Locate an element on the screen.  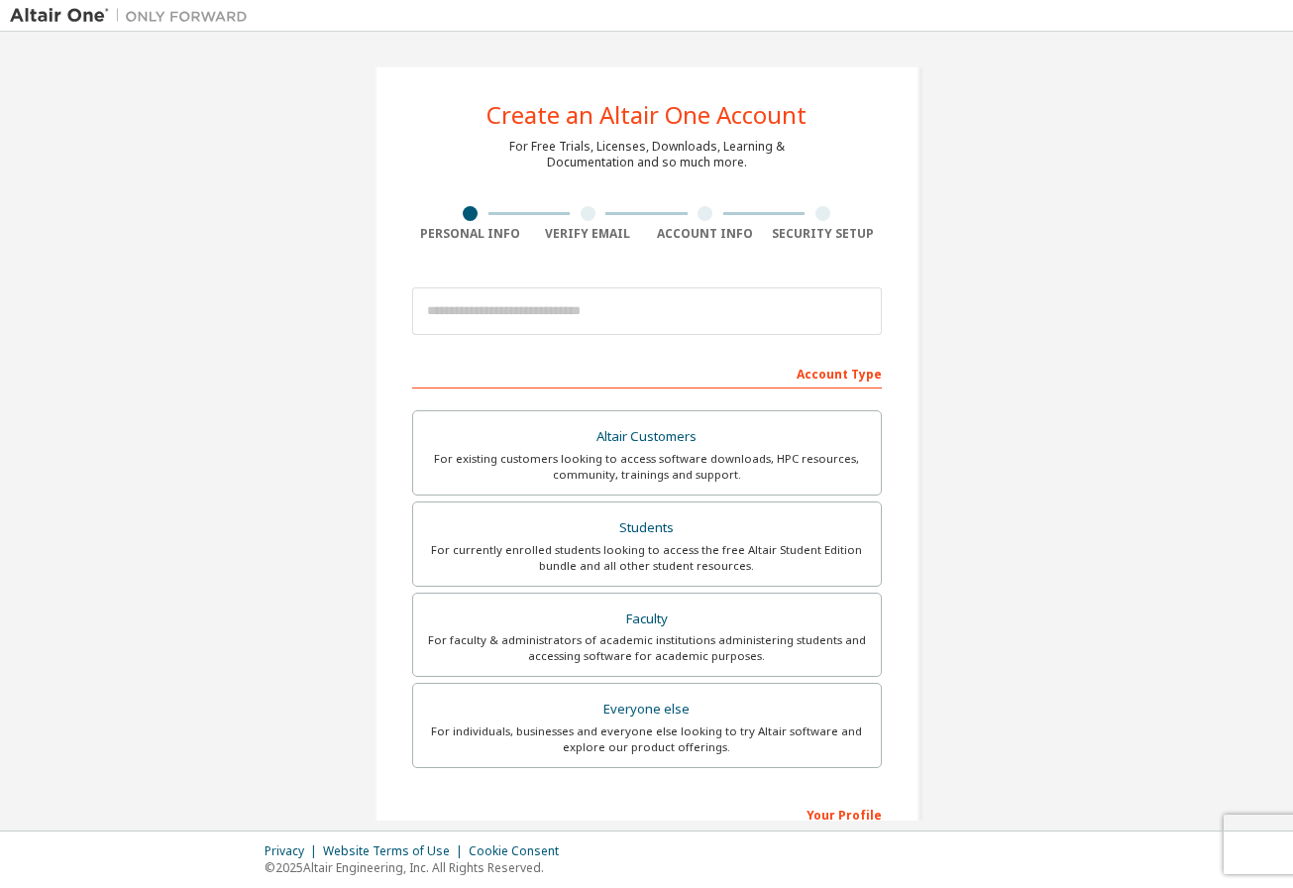
div: For Free Trials, Licenses, Downloads, Learning & Documentation and so much more. is located at coordinates (647, 155).